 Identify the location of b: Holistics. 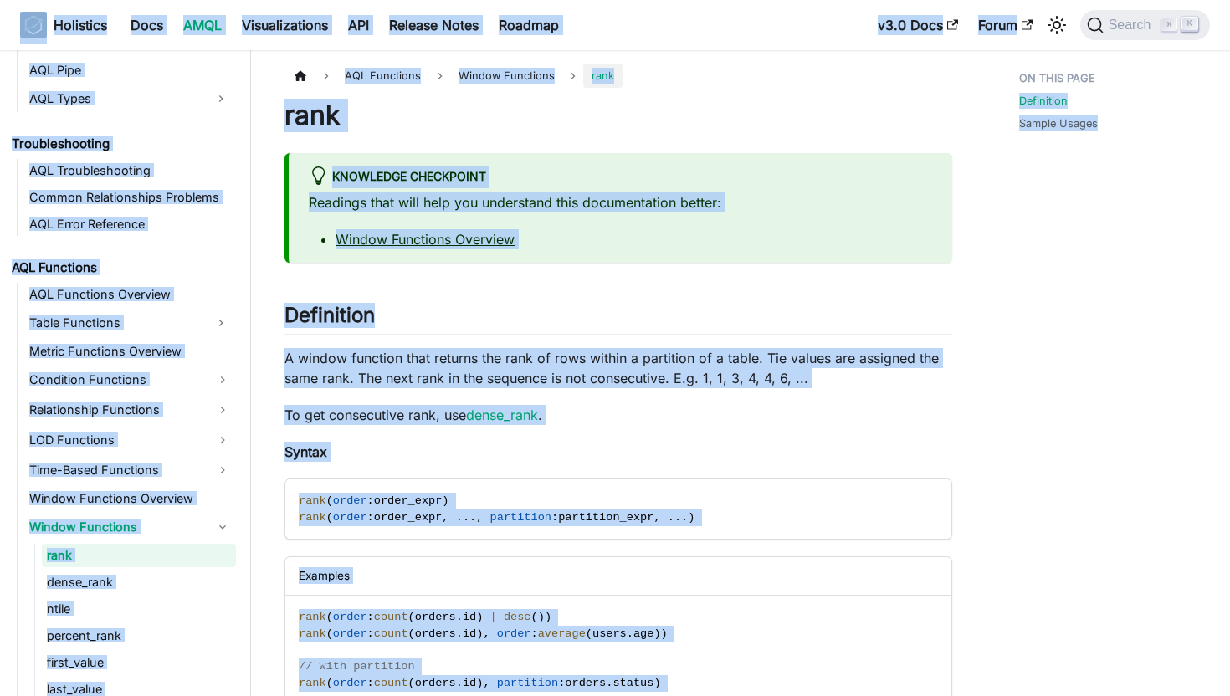
(80, 25).